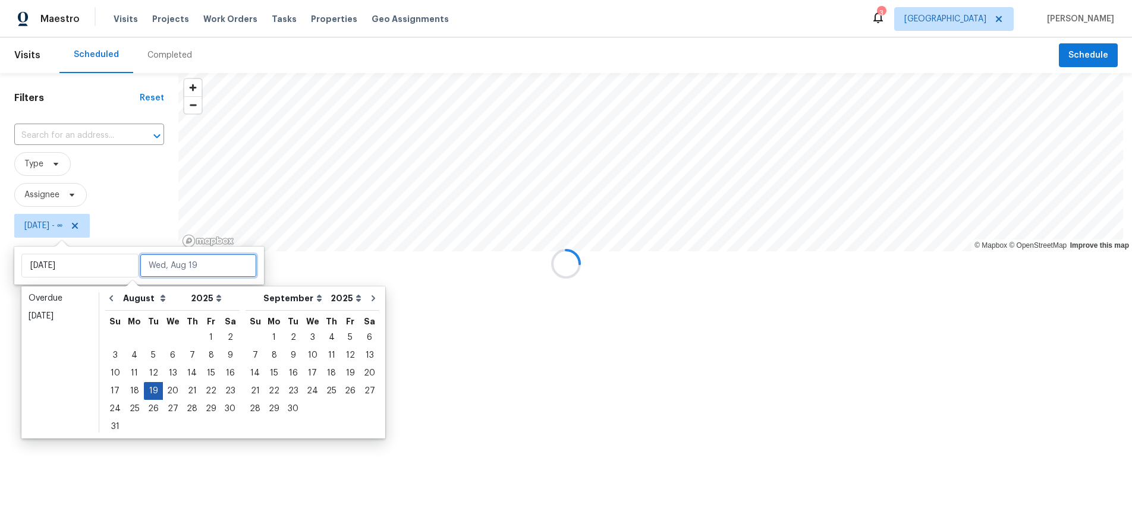 Image resolution: width=1132 pixels, height=527 pixels. Describe the element at coordinates (255, 355) in the screenshot. I see `div: Sun Sep 07 2025` at that location.